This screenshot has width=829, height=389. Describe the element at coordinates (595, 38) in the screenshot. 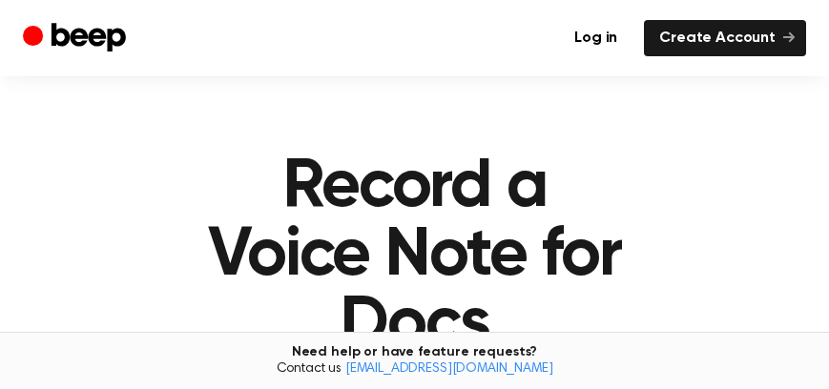

I see `a: Log in` at that location.